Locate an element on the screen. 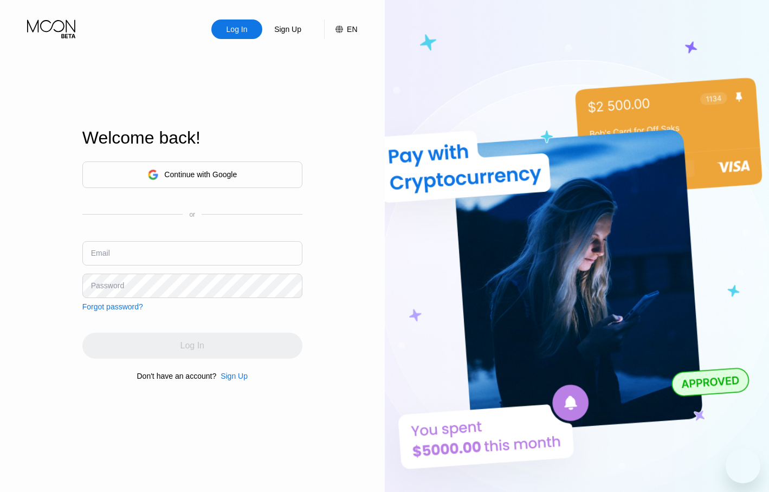 This screenshot has height=492, width=769. div: Email is located at coordinates (100, 253).